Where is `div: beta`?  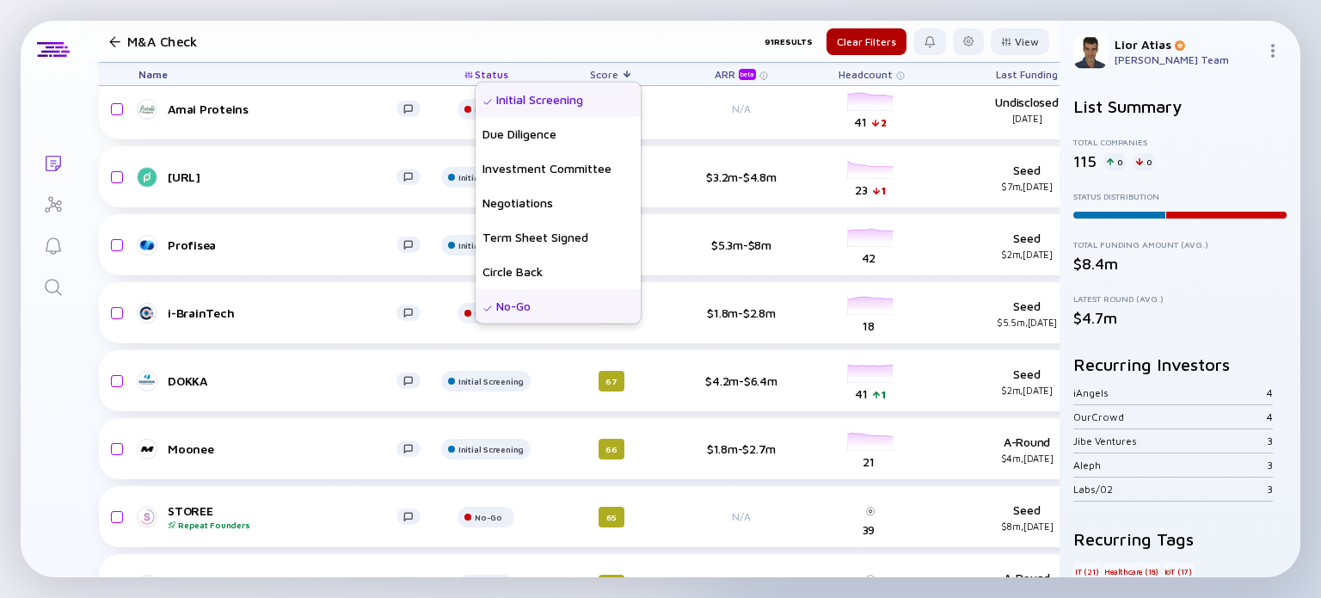
div: beta is located at coordinates (747, 74).